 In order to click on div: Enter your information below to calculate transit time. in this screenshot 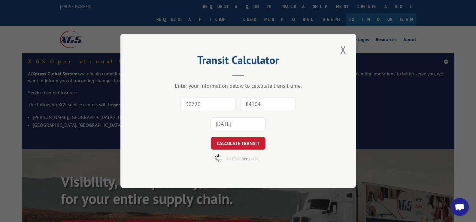, I will do `click(238, 86)`.